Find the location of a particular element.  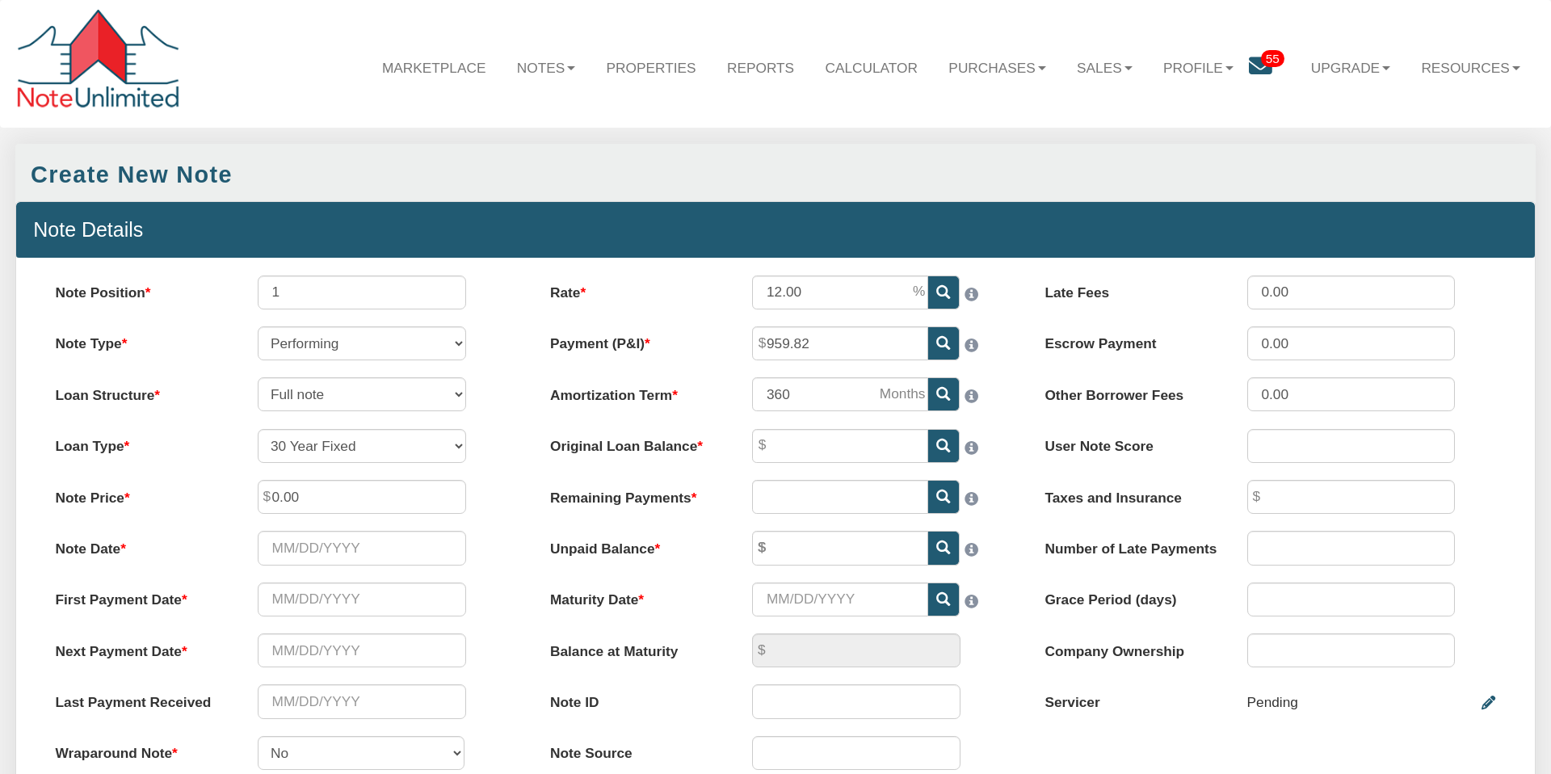

label: First Payment Date is located at coordinates (139, 596).